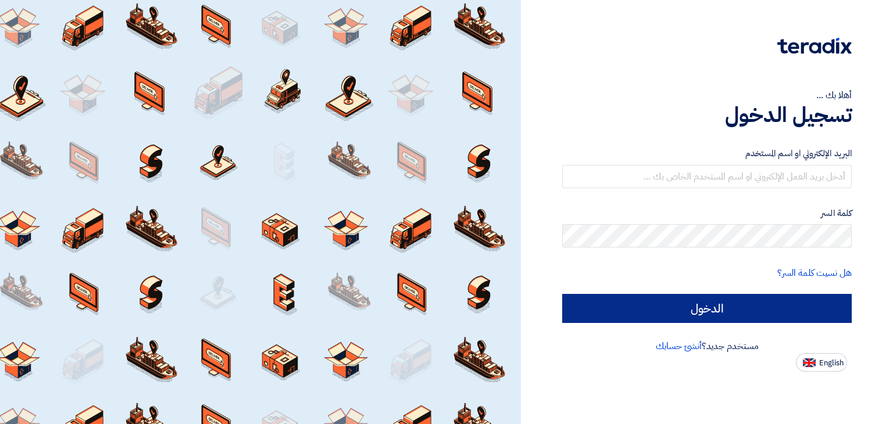  I want to click on div: أهلا بك ..., so click(707, 95).